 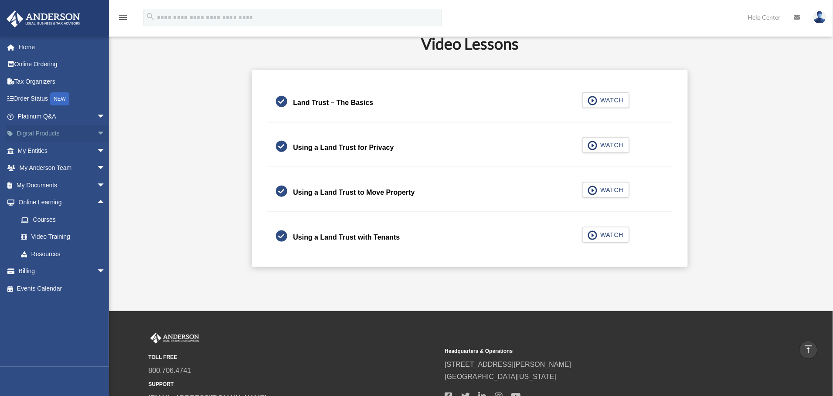 What do you see at coordinates (123, 17) in the screenshot?
I see `i: menu` at bounding box center [123, 17].